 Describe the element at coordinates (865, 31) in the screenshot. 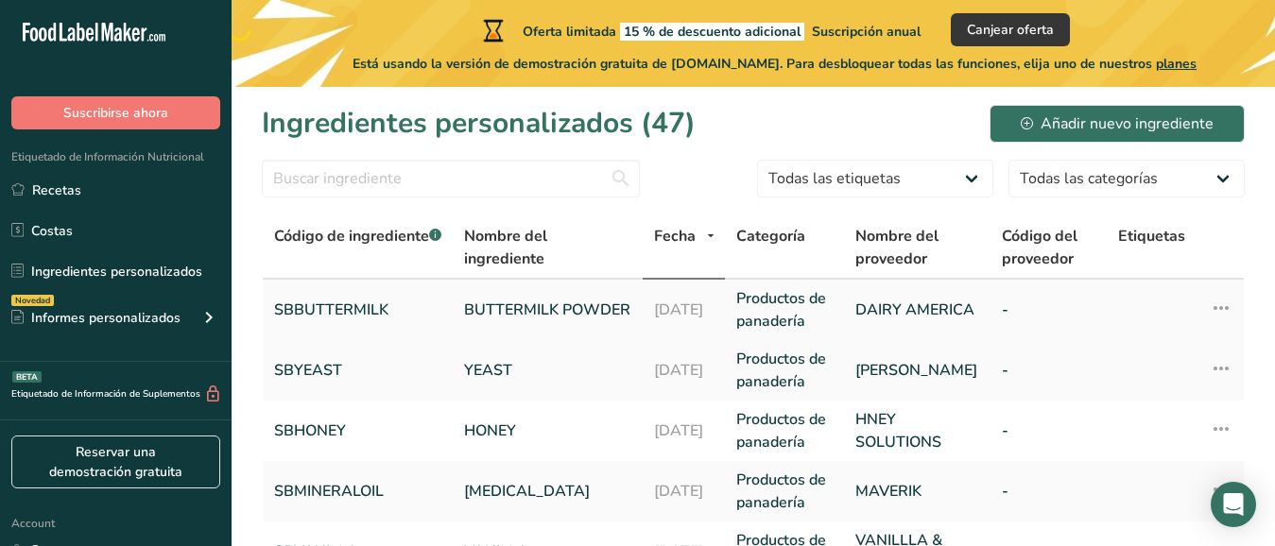

I see `span: Suscripción anual` at that location.